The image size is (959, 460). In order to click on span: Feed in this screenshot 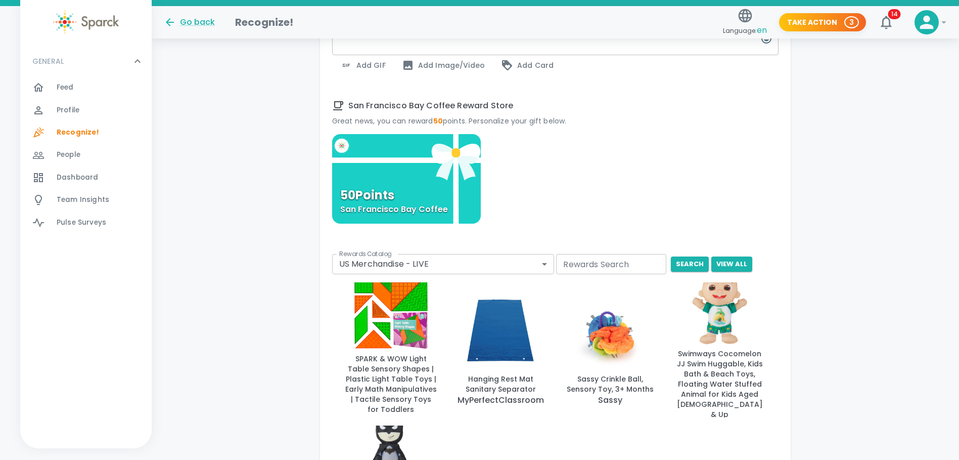, I will do `click(65, 87)`.